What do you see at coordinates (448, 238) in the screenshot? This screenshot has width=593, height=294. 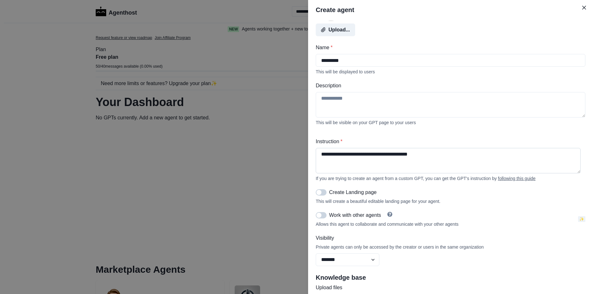 I see `label: Visibility` at bounding box center [448, 238].